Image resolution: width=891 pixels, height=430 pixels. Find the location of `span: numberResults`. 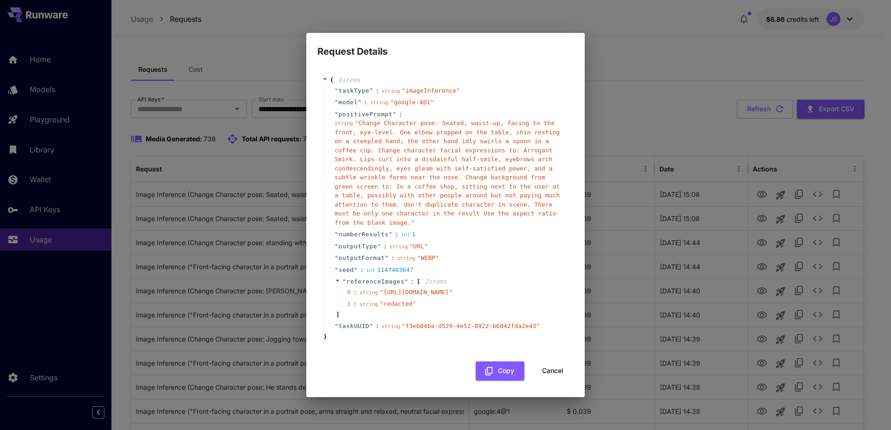

span: numberResults is located at coordinates (363, 235).